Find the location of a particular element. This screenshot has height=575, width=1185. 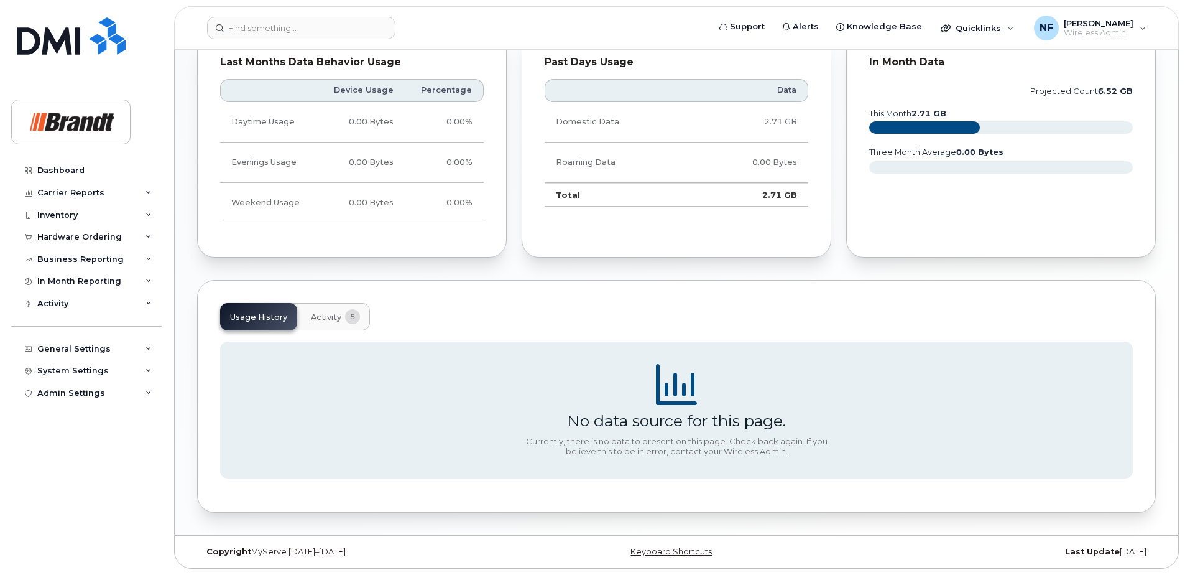

div: Noah Fouillard is located at coordinates (1090, 28).